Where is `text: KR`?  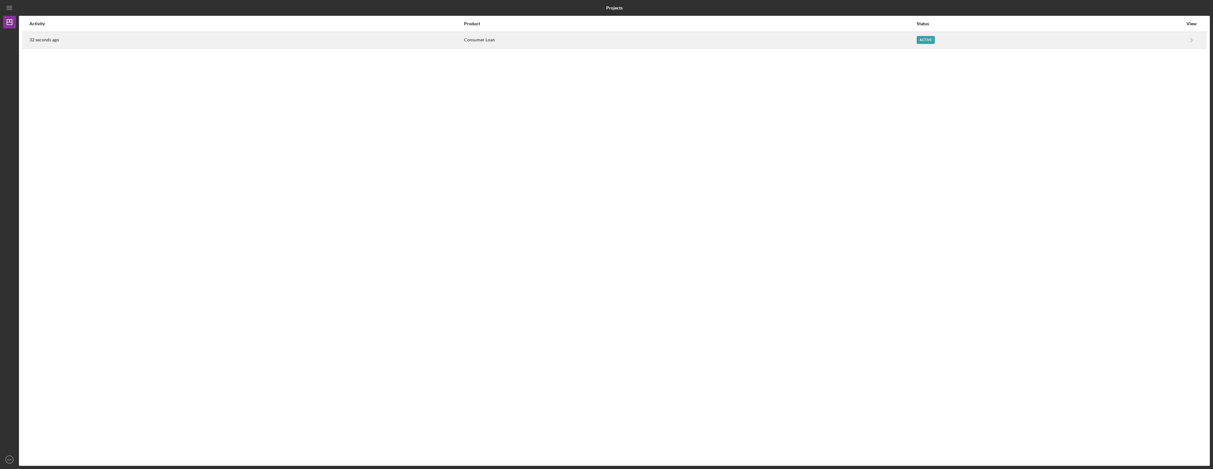
text: KR is located at coordinates (9, 460).